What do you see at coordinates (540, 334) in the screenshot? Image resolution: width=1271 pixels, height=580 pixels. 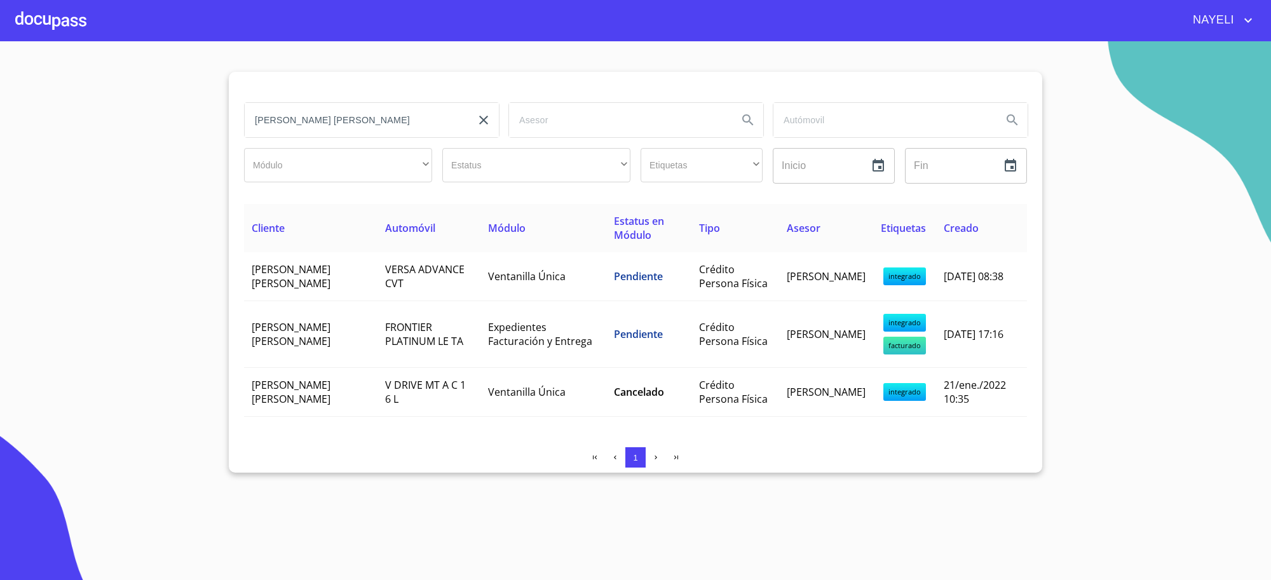 I see `span: Expedientes Facturación y Entrega` at bounding box center [540, 334].